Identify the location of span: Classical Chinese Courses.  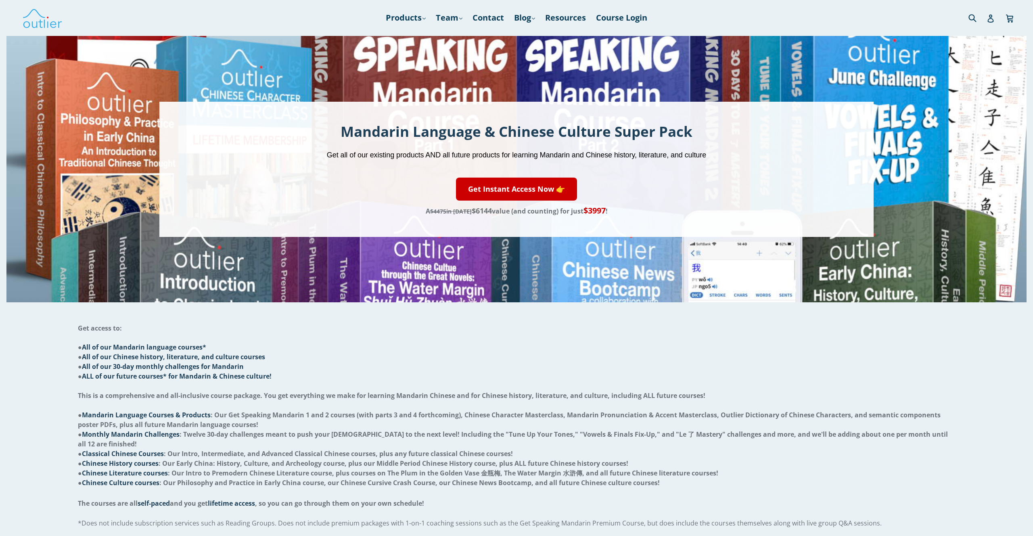
(123, 454).